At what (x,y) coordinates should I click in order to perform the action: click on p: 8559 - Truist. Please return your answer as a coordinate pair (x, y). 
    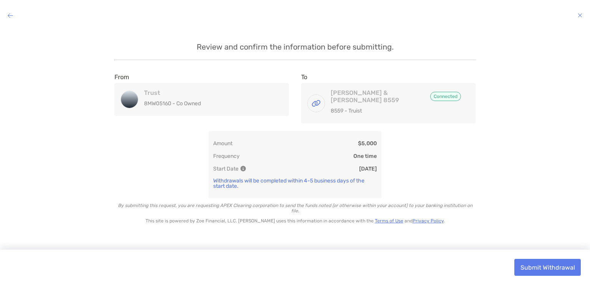
    Looking at the image, I should click on (396, 111).